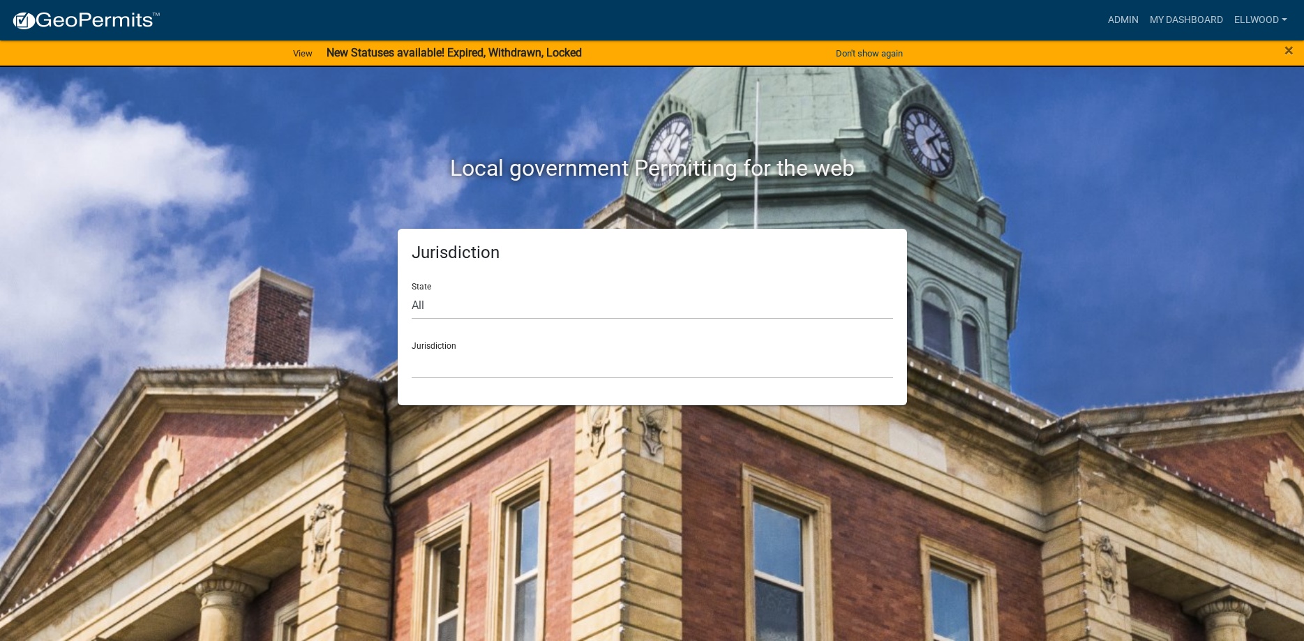 The height and width of the screenshot is (641, 1304). Describe the element at coordinates (870, 53) in the screenshot. I see `button: Don't show again` at that location.